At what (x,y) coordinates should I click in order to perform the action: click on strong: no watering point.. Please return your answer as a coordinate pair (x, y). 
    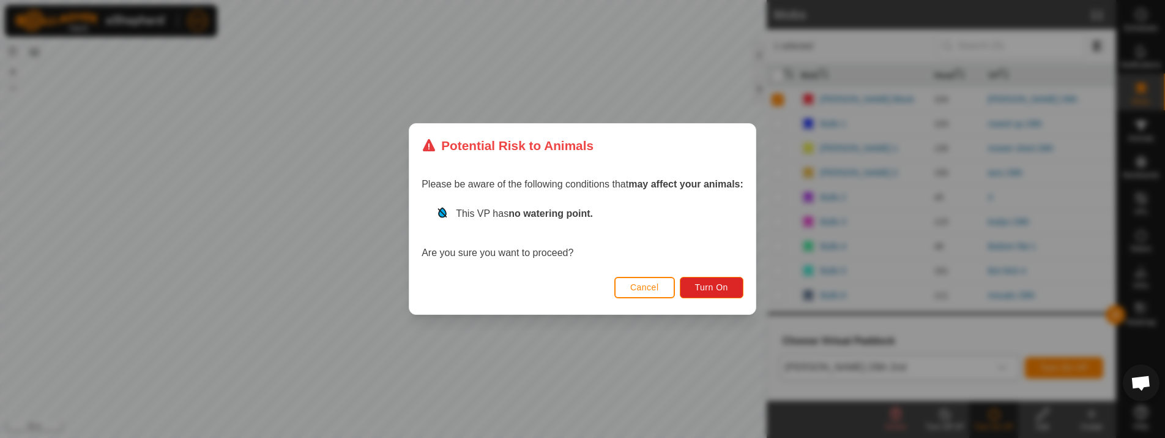
    Looking at the image, I should click on (551, 213).